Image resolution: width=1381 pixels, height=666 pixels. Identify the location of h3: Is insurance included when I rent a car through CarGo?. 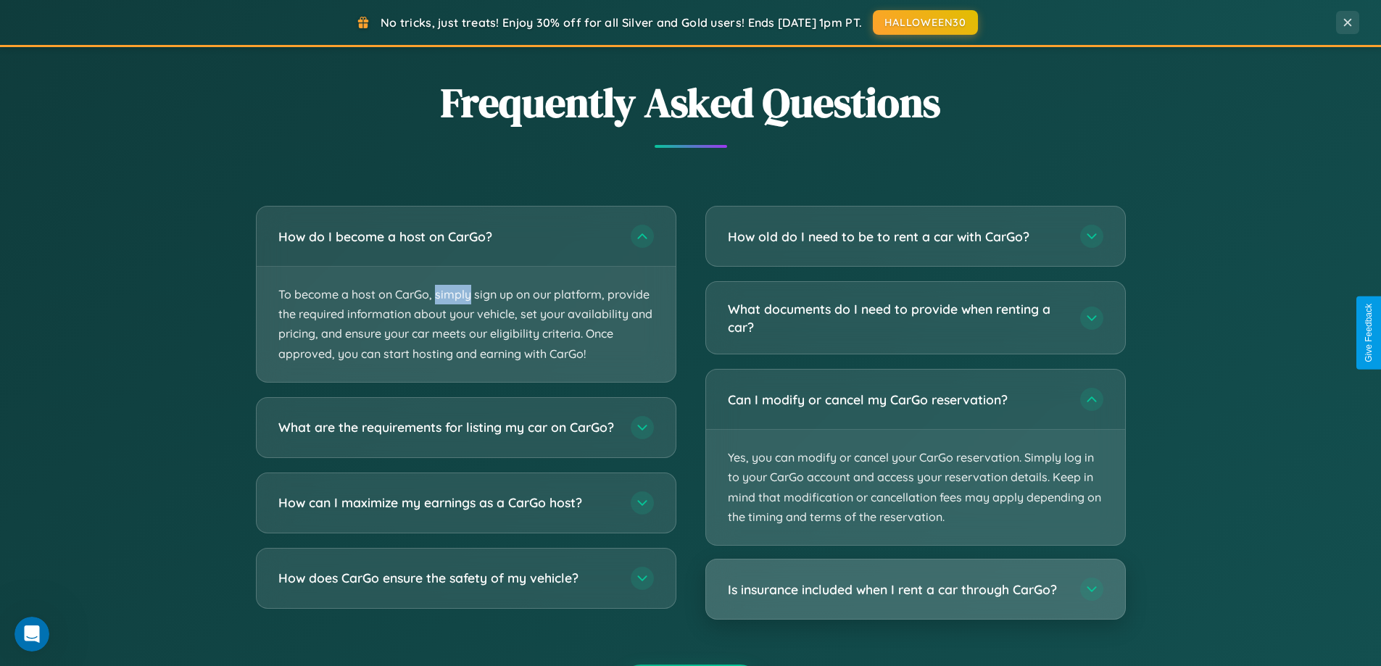
(897, 589).